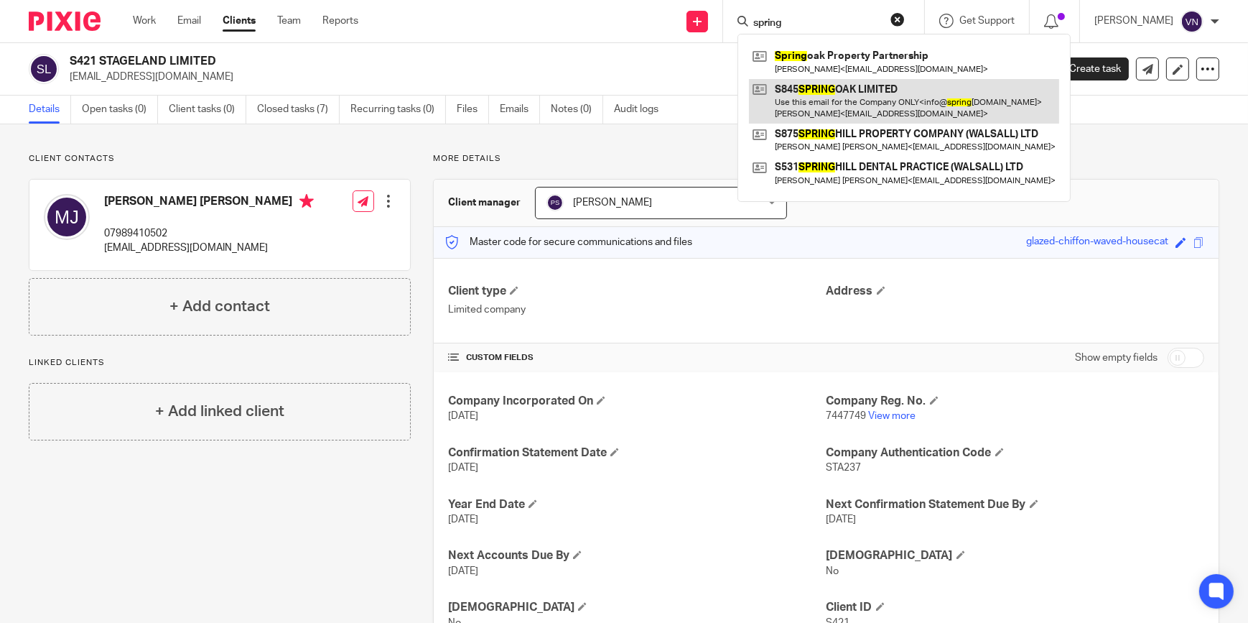  I want to click on h2: S421 STAGELAND LIMITED, so click(451, 61).